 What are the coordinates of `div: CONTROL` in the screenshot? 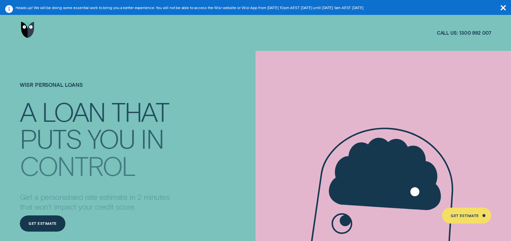 It's located at (77, 165).